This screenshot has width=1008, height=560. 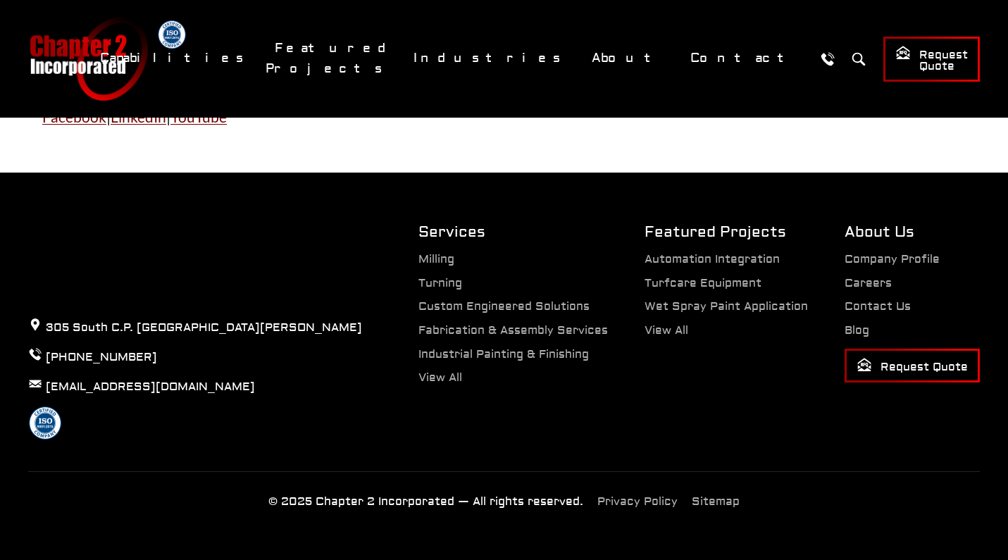 I want to click on a: Fabrication & Assembly Services, so click(x=513, y=330).